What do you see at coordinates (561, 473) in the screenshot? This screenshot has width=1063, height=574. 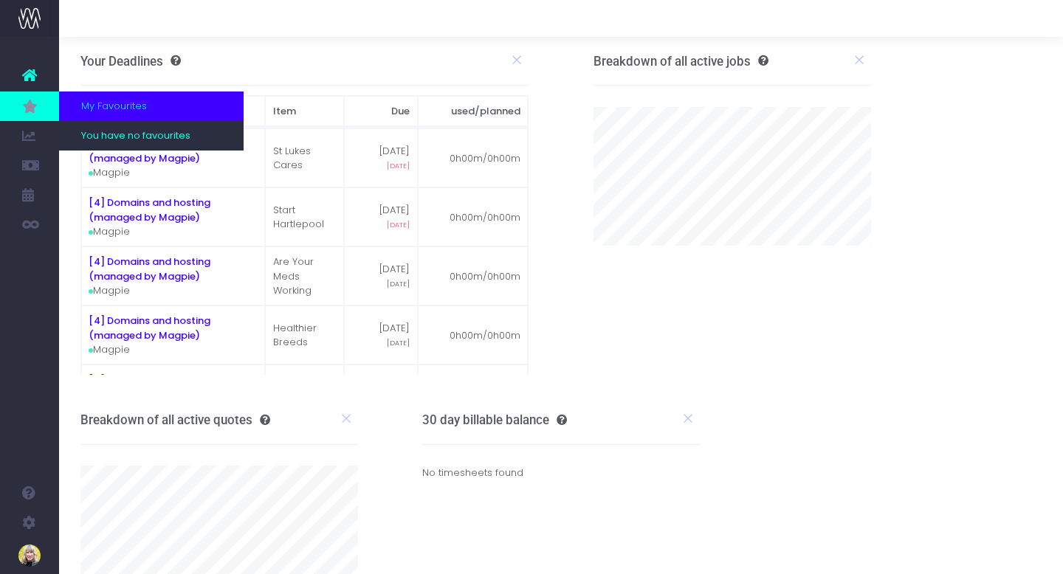 I see `div: No timesheets found` at bounding box center [561, 473].